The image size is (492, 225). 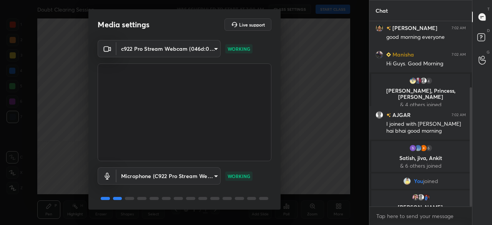 I want to click on p: Chat, so click(x=382, y=10).